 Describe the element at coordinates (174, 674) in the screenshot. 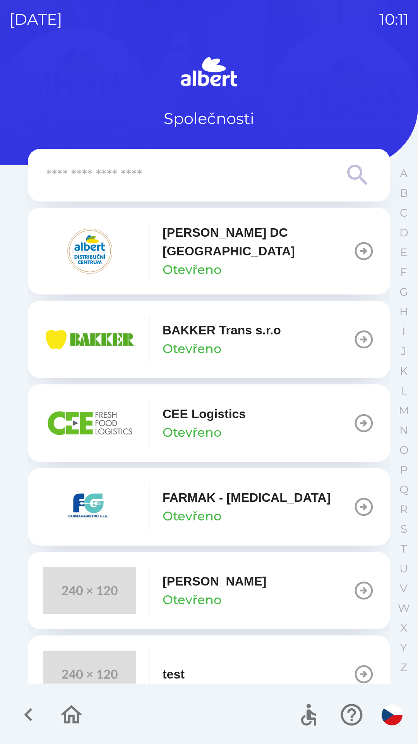

I see `p: test` at that location.